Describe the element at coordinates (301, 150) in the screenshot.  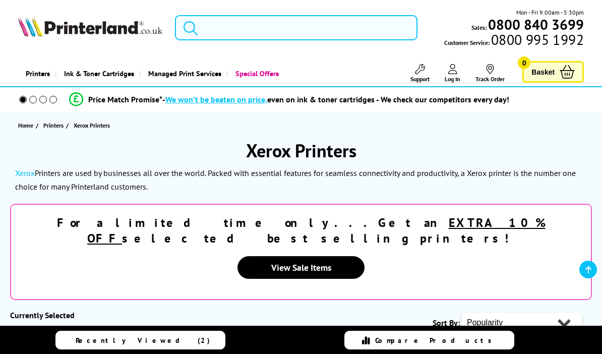
I see `h1: Xerox Printers` at that location.